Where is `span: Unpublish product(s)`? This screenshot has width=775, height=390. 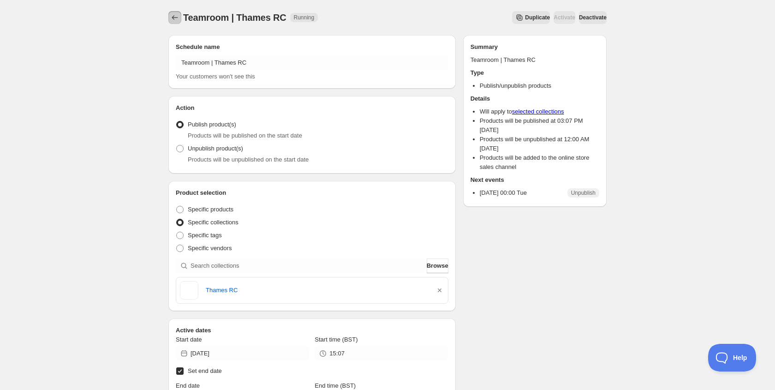 span: Unpublish product(s) is located at coordinates (215, 148).